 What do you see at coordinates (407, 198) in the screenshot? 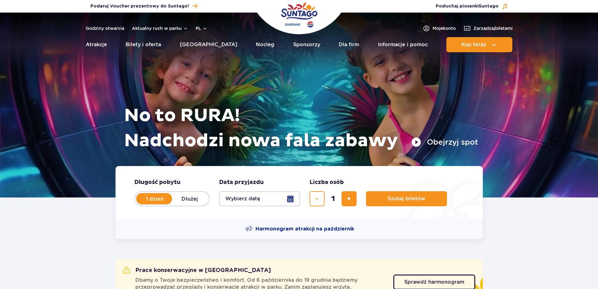
I see `span: Szukaj biletów` at bounding box center [407, 198].